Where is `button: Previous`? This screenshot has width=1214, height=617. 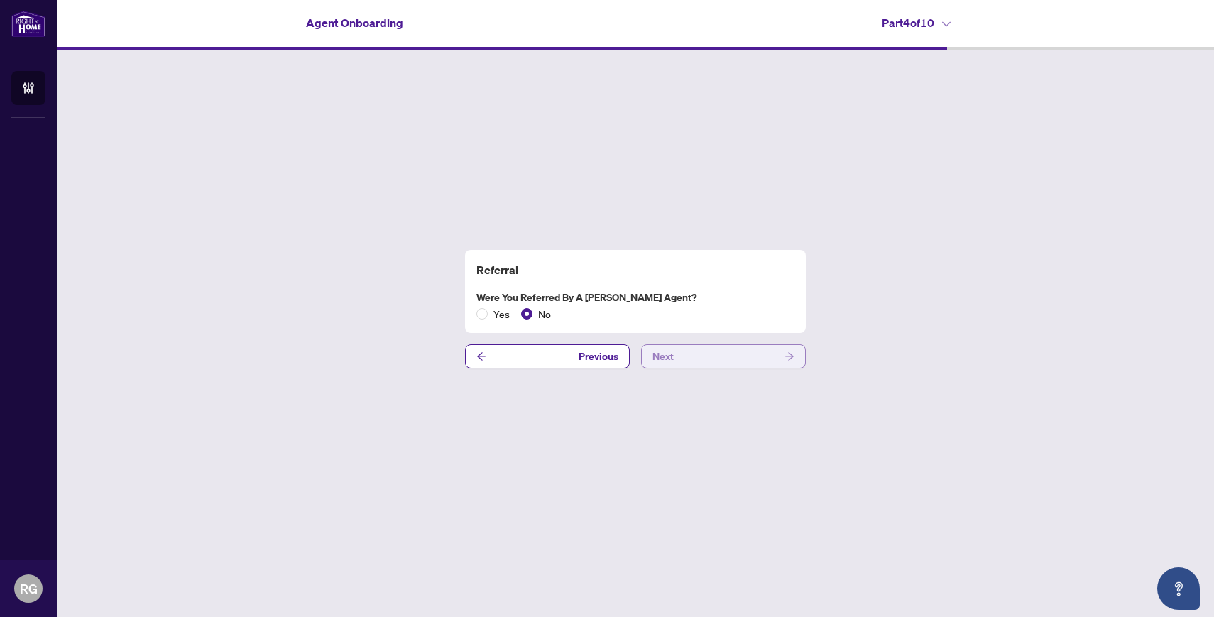
button: Previous is located at coordinates (547, 356).